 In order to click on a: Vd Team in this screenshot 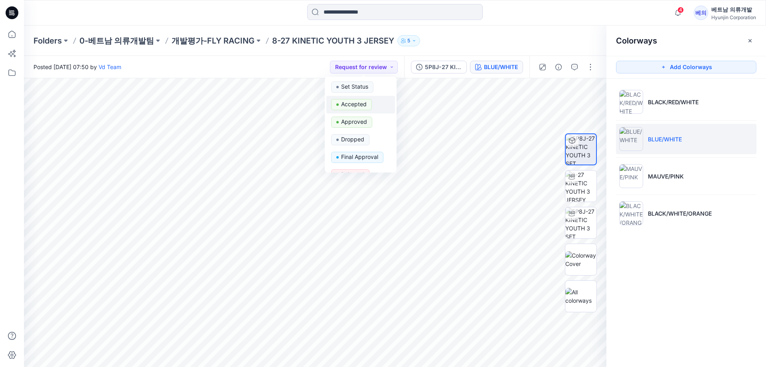, I will do `click(110, 67)`.